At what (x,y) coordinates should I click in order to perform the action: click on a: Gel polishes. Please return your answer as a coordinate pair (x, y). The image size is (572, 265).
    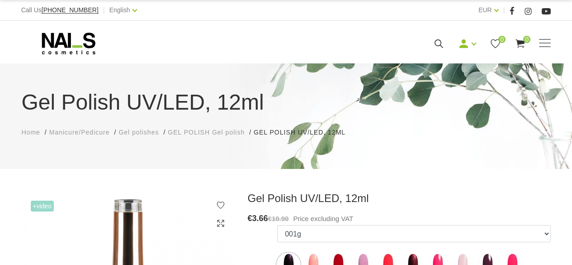
    Looking at the image, I should click on (138, 132).